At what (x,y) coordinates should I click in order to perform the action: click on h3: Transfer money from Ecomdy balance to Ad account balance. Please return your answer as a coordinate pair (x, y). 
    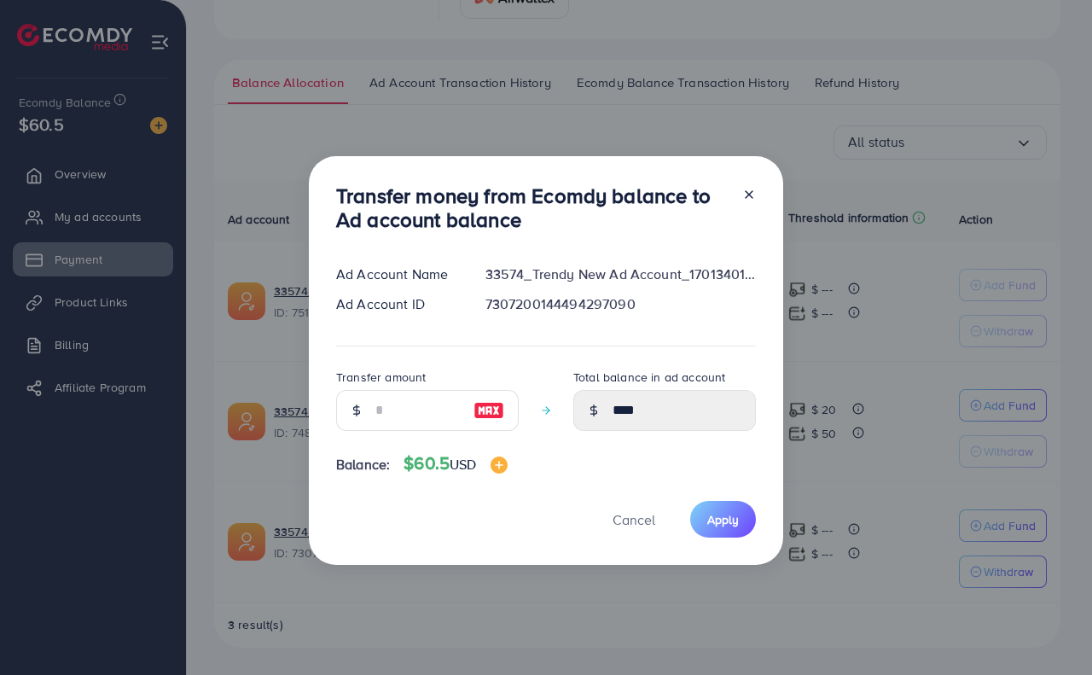
    Looking at the image, I should click on (532, 208).